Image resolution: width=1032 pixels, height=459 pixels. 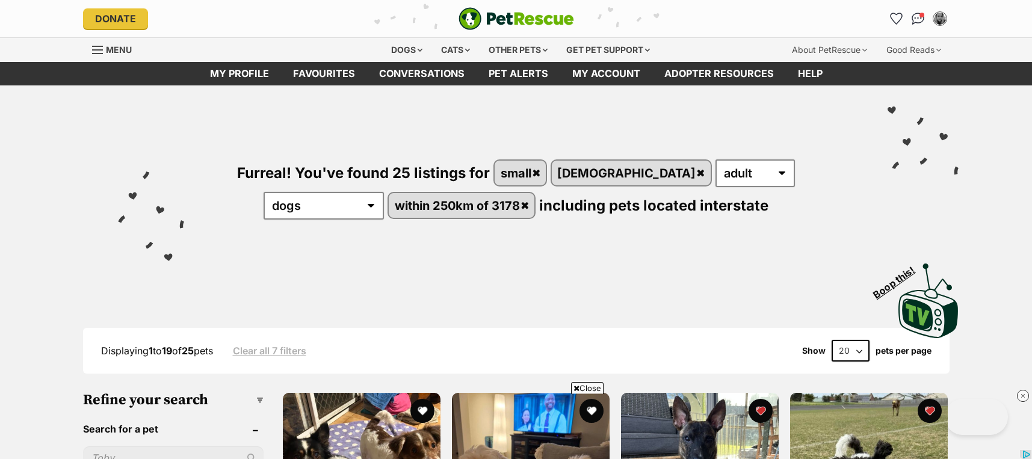 I want to click on div: Cats, so click(x=455, y=50).